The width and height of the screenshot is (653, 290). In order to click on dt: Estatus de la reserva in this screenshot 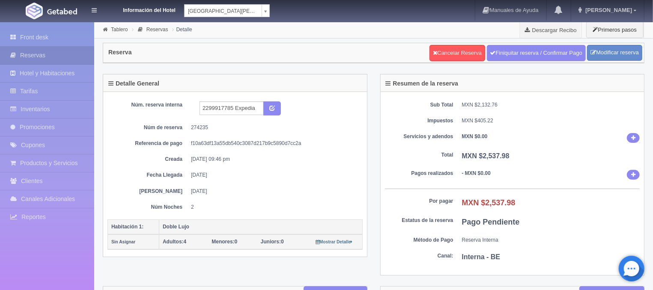, I will do `click(419, 221)`.